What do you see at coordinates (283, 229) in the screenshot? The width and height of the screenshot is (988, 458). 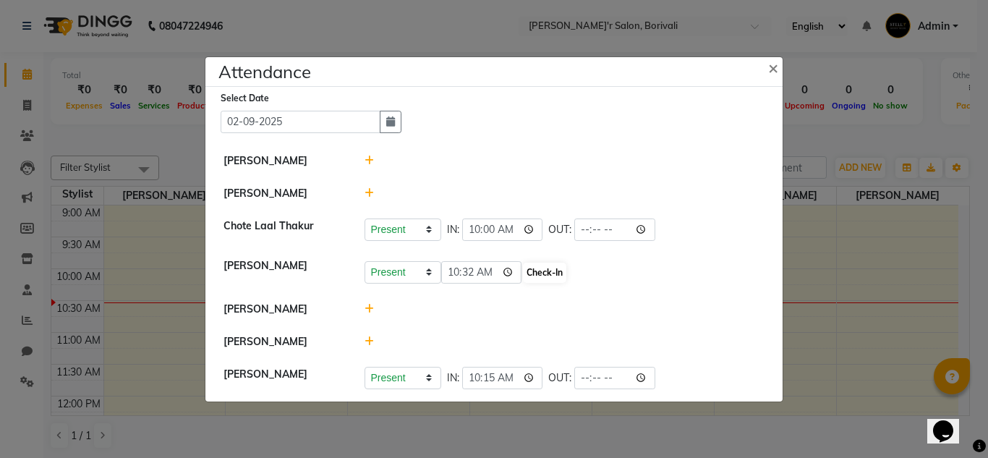 I see `div: Chote Laal Thakur` at bounding box center [283, 229].